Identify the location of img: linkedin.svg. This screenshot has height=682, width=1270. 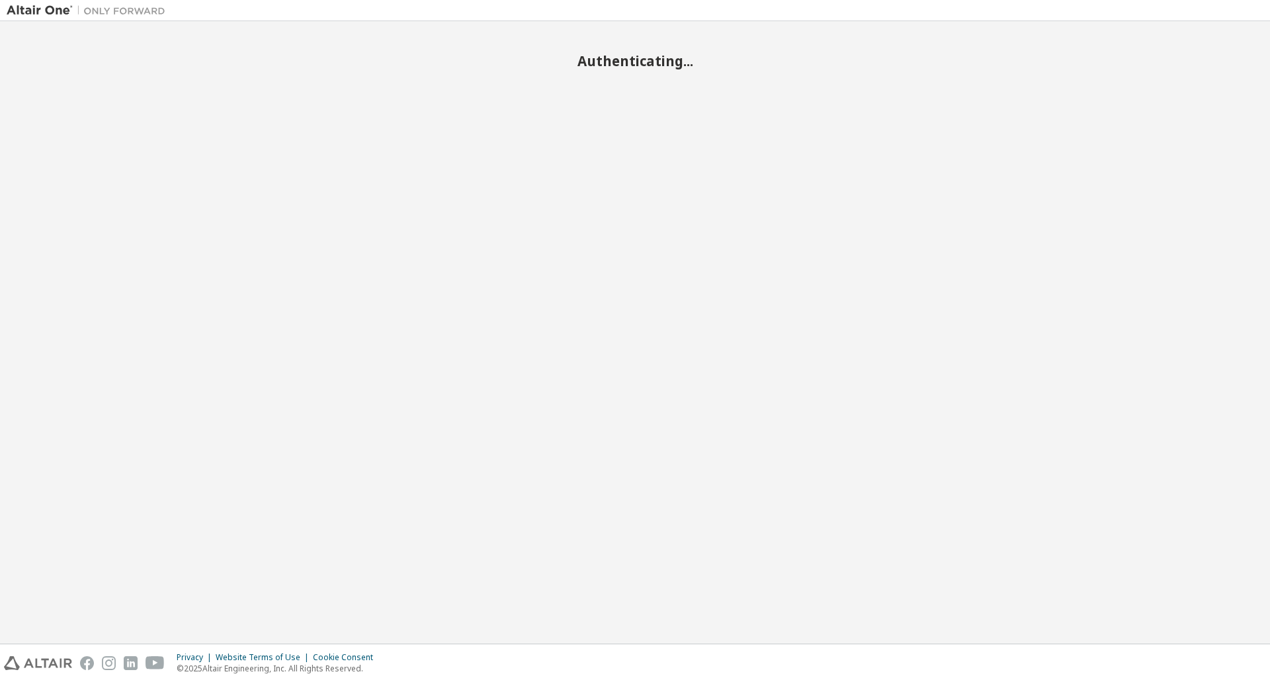
(130, 663).